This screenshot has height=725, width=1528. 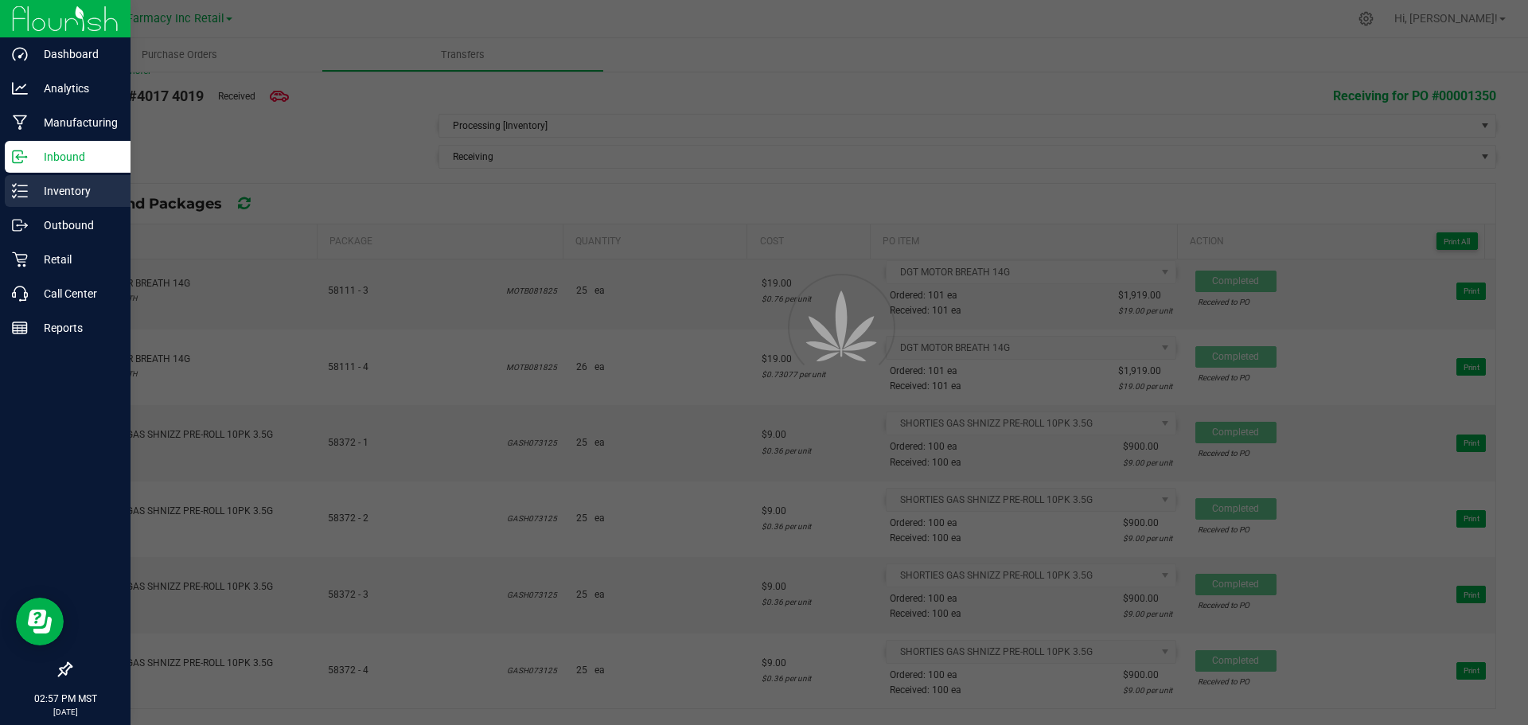 I want to click on inline-svg: Manufacturing, so click(x=20, y=123).